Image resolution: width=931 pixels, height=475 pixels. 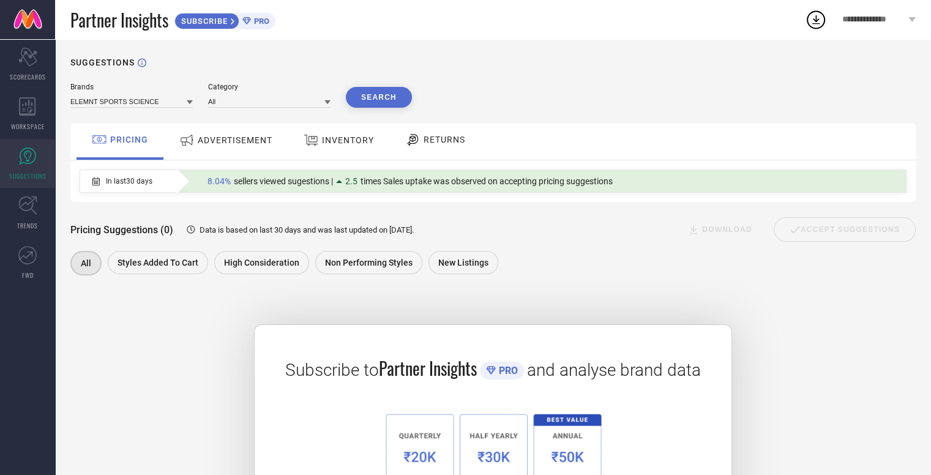 I want to click on span: WORKSPACE, so click(x=28, y=126).